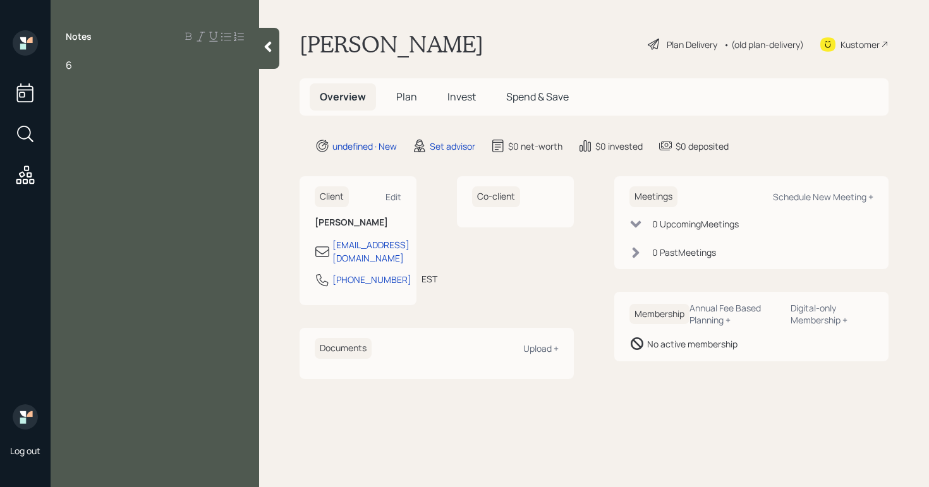 The height and width of the screenshot is (487, 929). I want to click on div: 0 Upcoming Meeting s, so click(695, 224).